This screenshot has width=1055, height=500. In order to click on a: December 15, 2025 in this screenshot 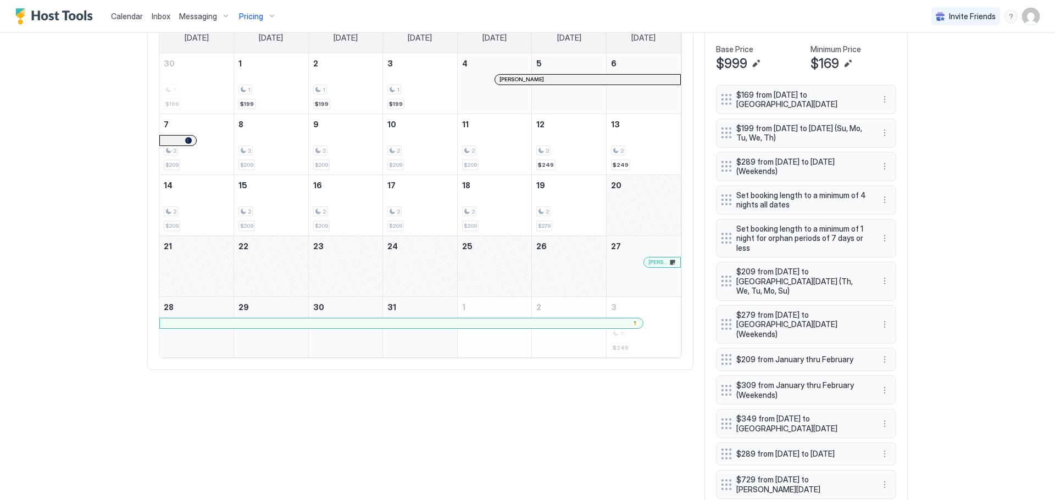, I will do `click(271, 185)`.